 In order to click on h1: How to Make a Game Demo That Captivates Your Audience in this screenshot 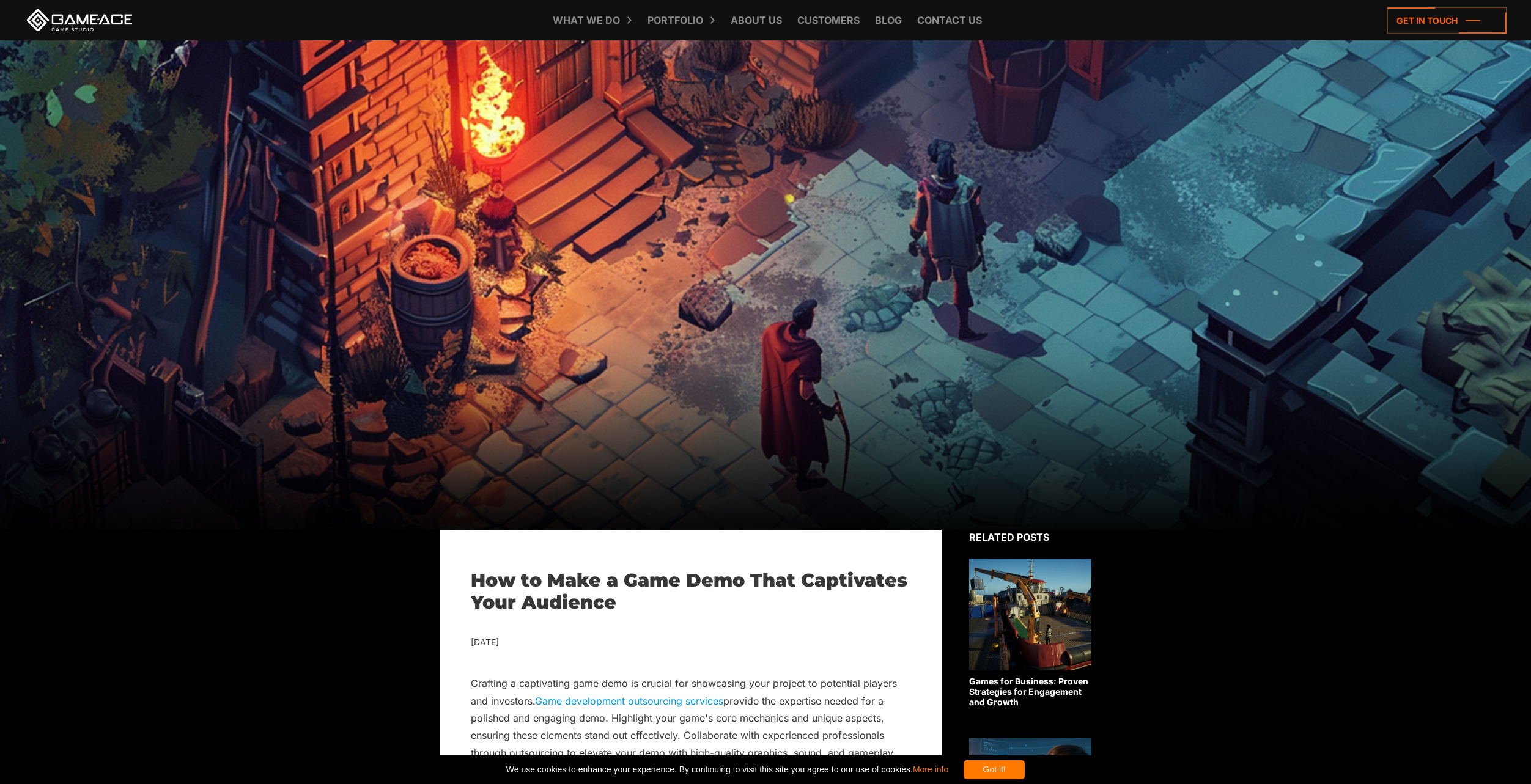, I will do `click(691, 591)`.